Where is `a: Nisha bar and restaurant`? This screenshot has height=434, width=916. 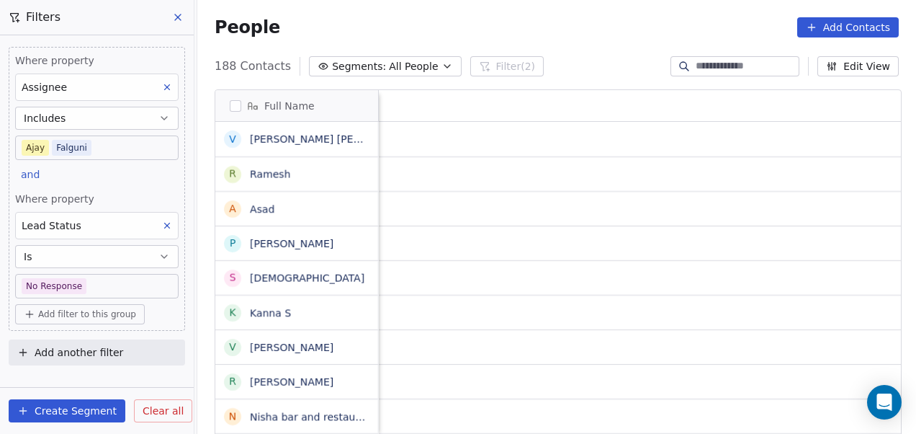 a: Nisha bar and restaurant is located at coordinates (313, 416).